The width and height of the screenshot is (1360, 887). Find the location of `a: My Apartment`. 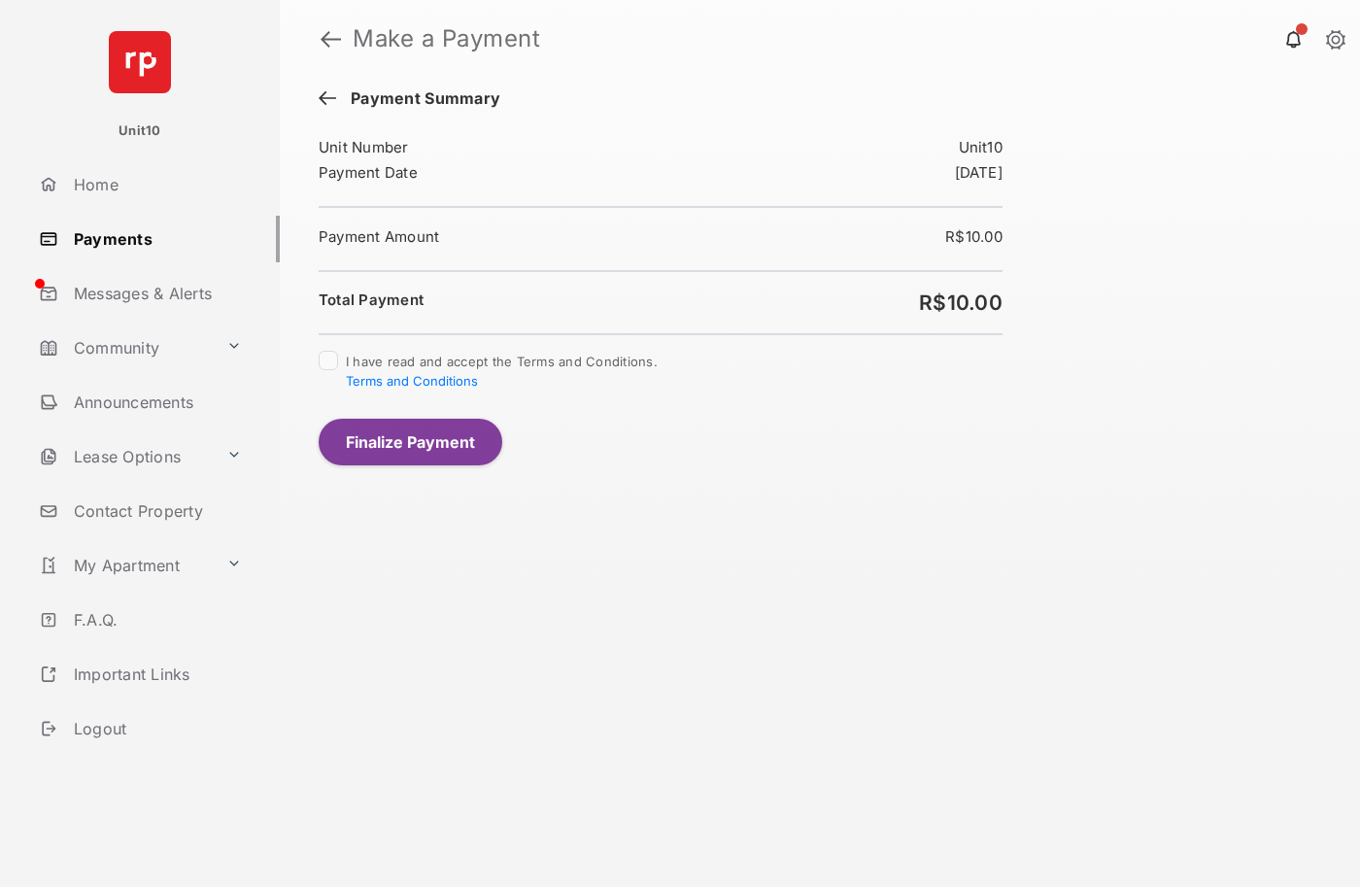

a: My Apartment is located at coordinates (124, 565).